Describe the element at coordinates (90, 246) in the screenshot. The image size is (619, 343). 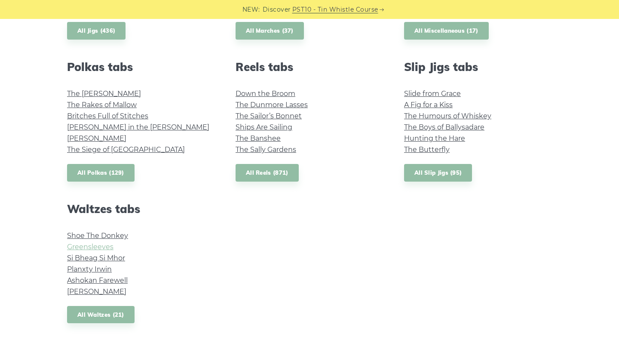
I see `a: Greensleeves` at that location.